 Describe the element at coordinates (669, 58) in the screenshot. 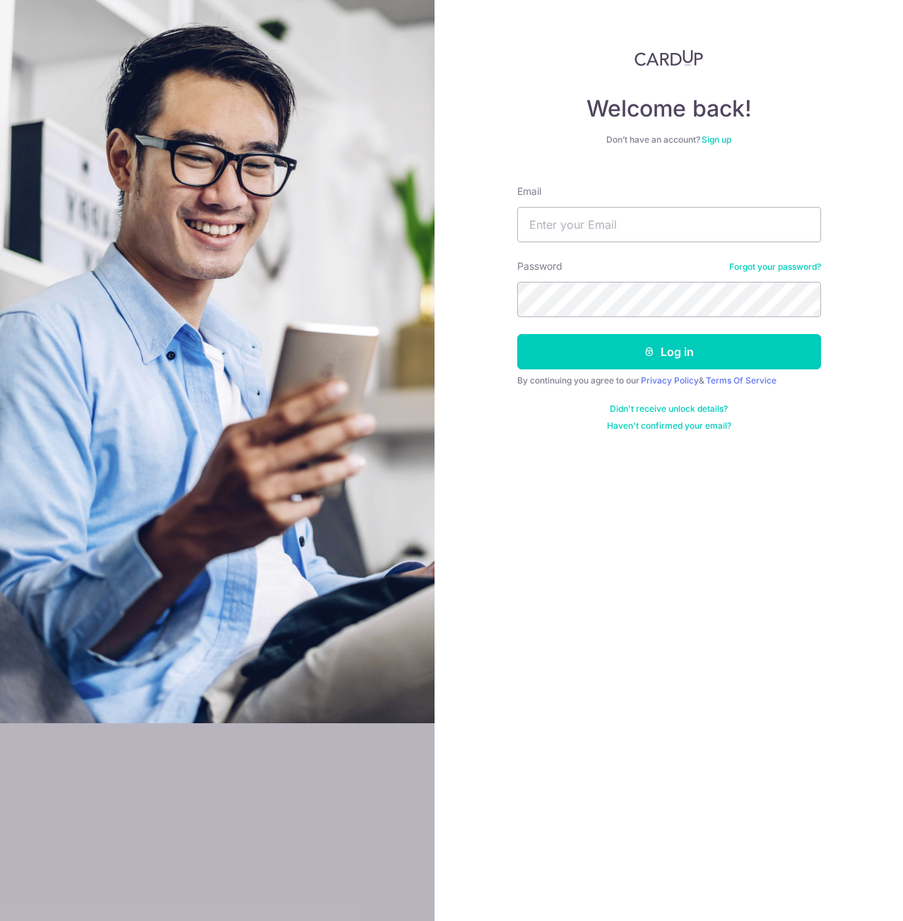

I see `img: CardUp Logo` at that location.